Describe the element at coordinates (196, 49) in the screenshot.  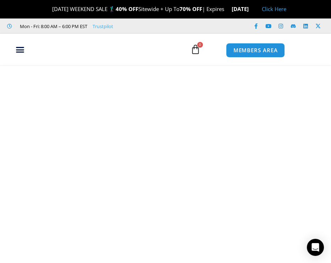
I see `a: 0` at that location.